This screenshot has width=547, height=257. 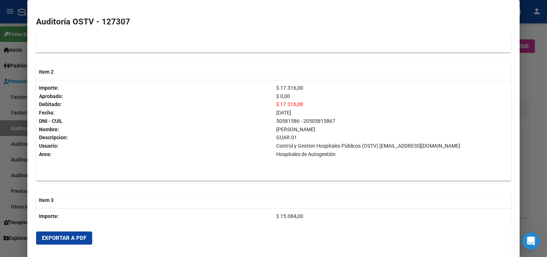 I want to click on button: Selector de gif, so click(x=26, y=204).